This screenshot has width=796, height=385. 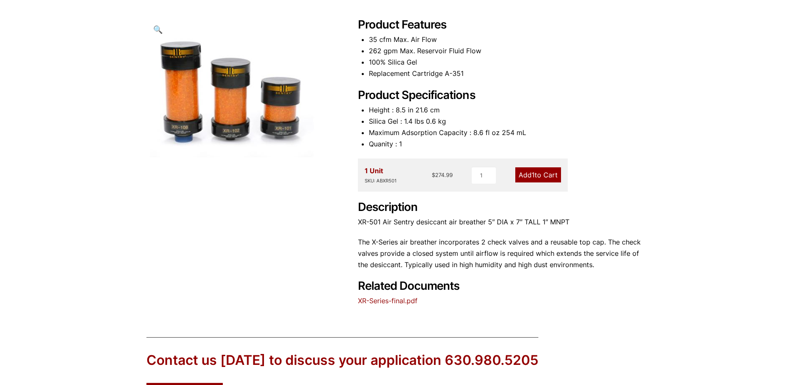 I want to click on a: Add1to Cart, so click(x=538, y=175).